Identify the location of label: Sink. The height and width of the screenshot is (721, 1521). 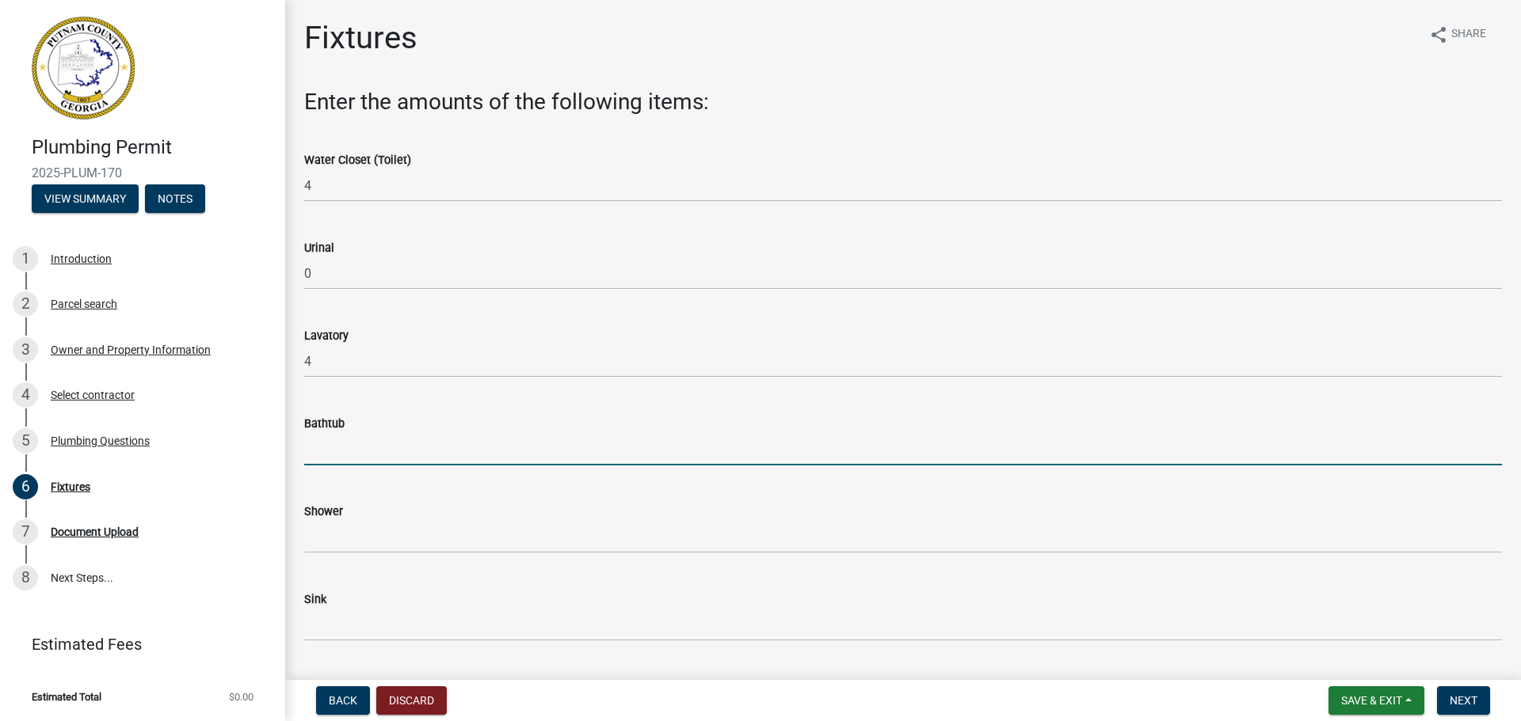
(315, 600).